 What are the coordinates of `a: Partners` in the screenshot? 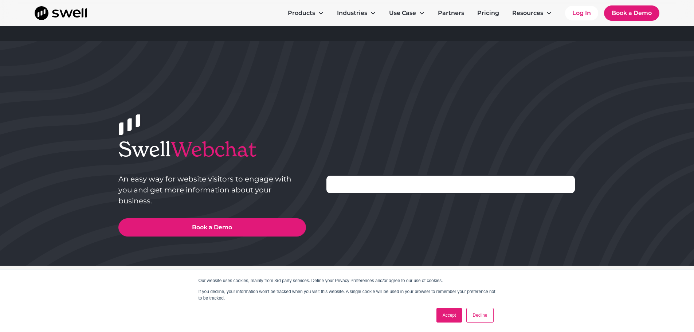 It's located at (451, 13).